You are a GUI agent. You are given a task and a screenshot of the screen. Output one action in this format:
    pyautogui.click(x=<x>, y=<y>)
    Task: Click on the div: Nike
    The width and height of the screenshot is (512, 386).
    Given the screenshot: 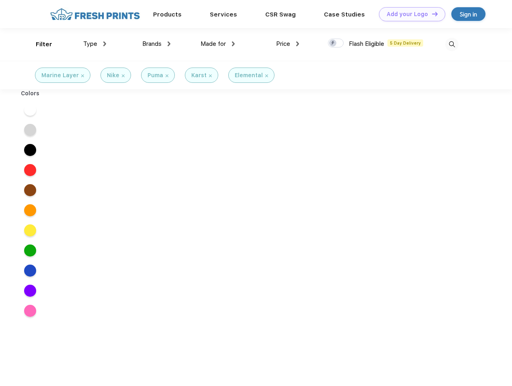 What is the action you would take?
    pyautogui.click(x=113, y=75)
    